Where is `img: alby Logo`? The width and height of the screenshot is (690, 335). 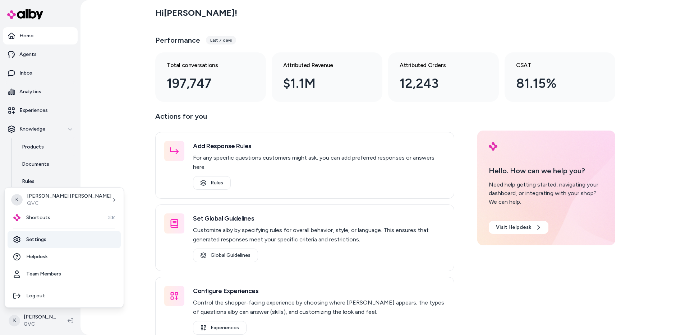 img: alby Logo is located at coordinates (17, 218).